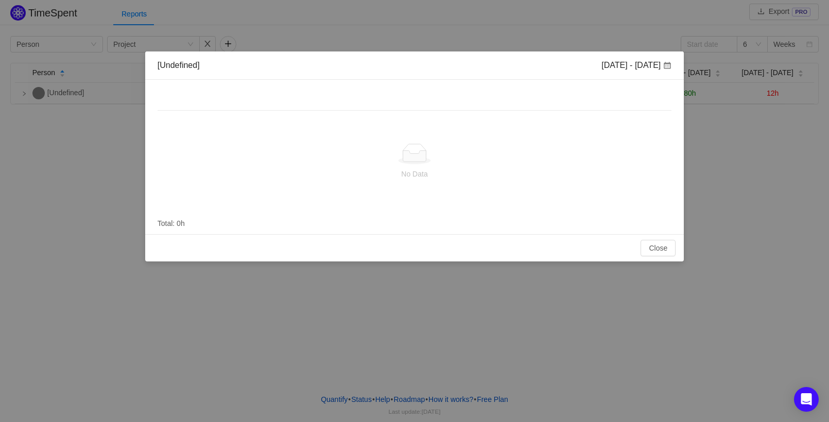 Image resolution: width=829 pixels, height=422 pixels. Describe the element at coordinates (179, 65) in the screenshot. I see `div: [Undefined]` at that location.